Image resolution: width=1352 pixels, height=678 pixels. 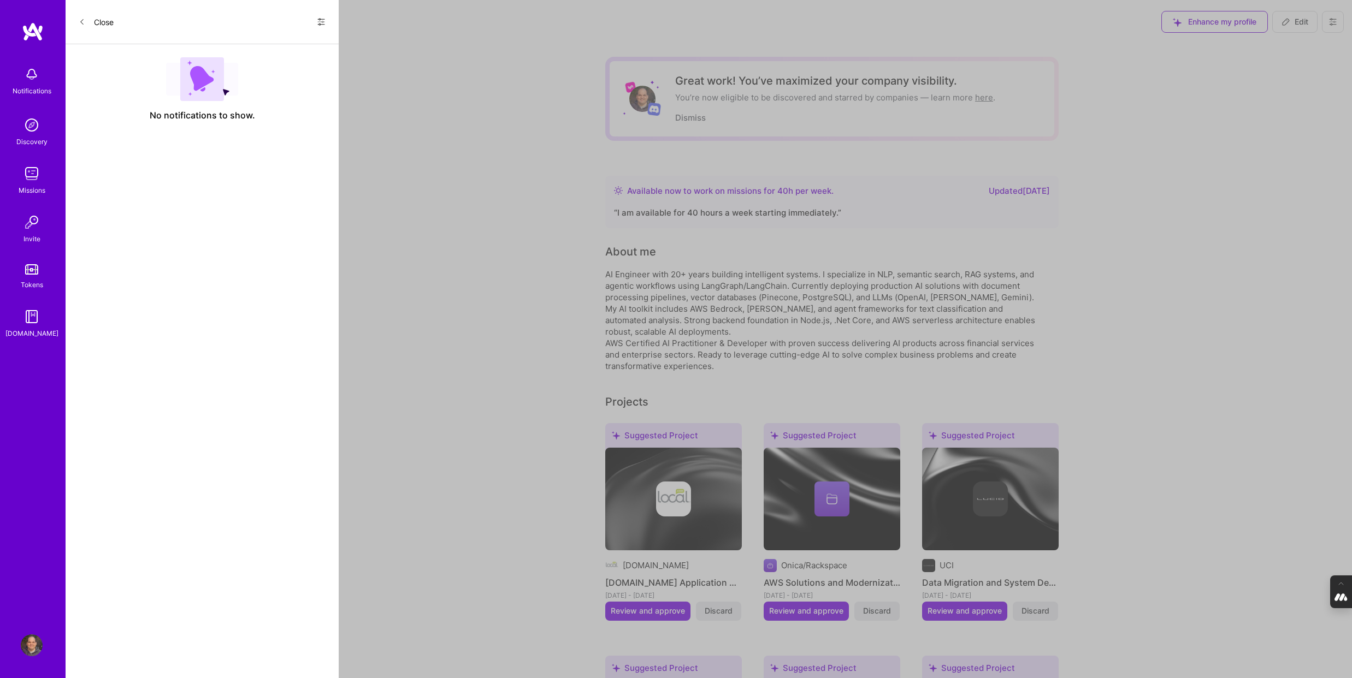 What do you see at coordinates (32, 239) in the screenshot?
I see `div: Invite` at bounding box center [32, 239].